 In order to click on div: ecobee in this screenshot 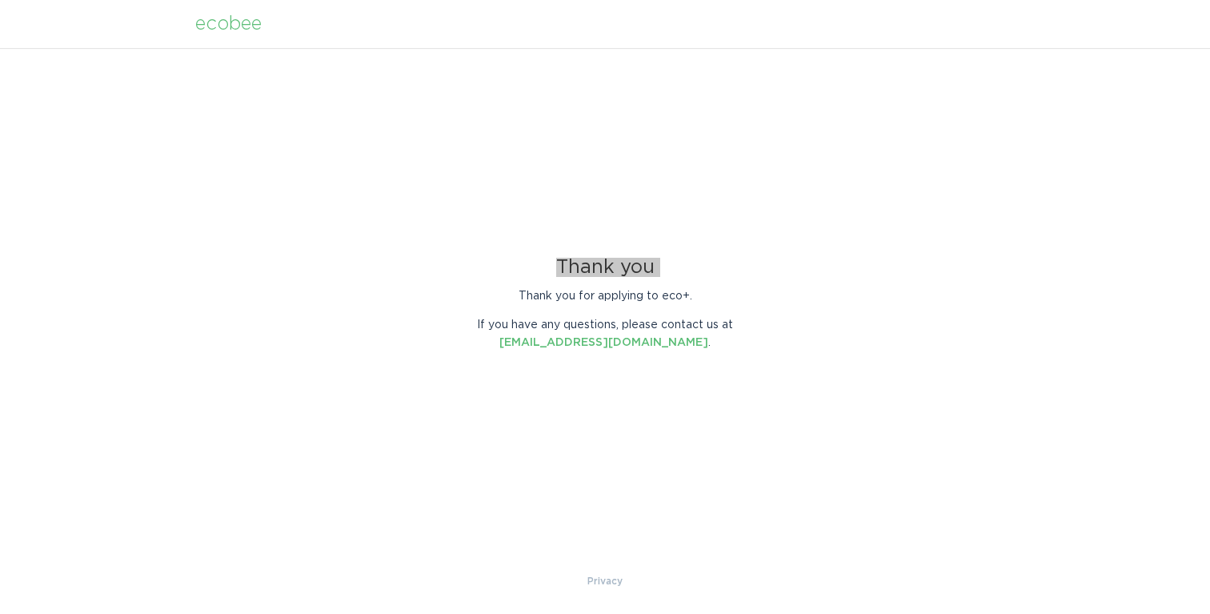, I will do `click(228, 24)`.